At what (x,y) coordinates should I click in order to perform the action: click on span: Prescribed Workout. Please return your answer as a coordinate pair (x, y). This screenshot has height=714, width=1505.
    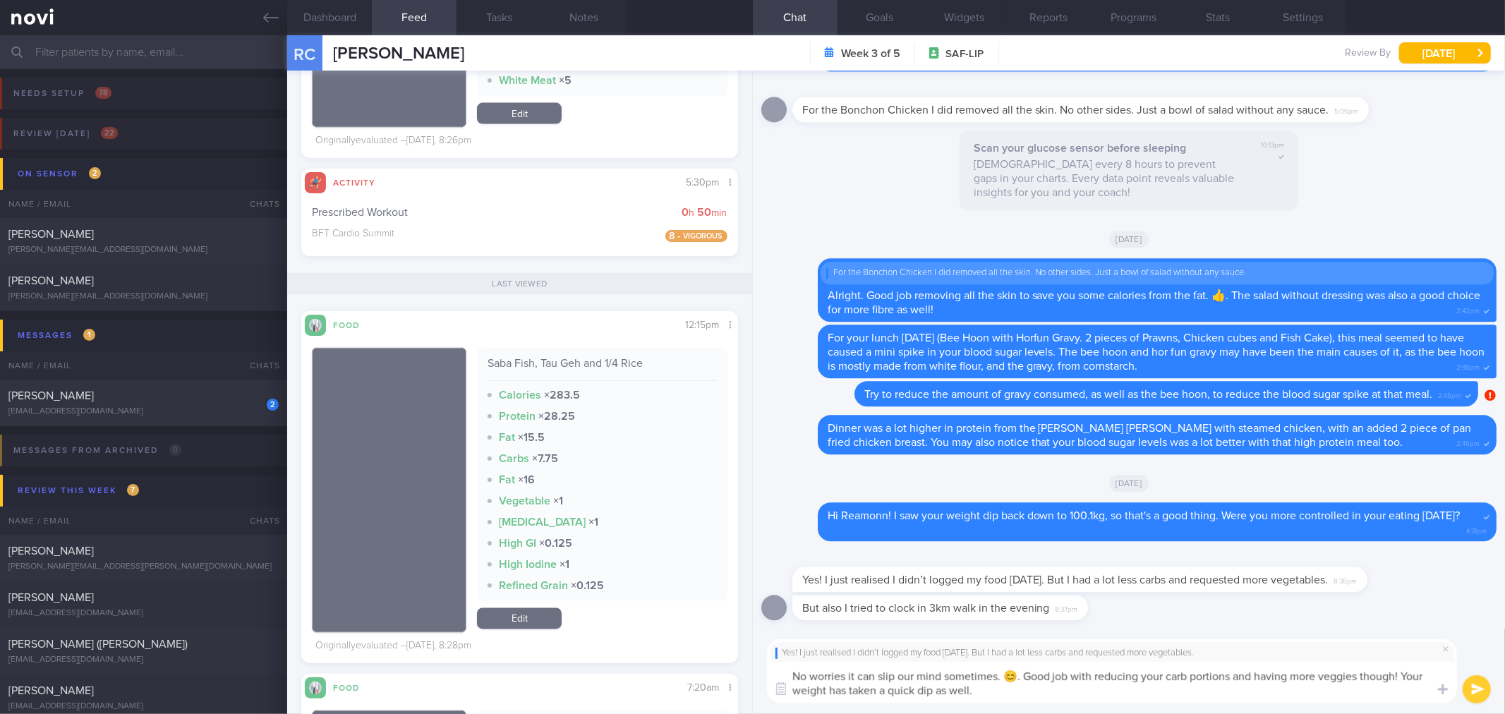
    Looking at the image, I should click on (360, 212).